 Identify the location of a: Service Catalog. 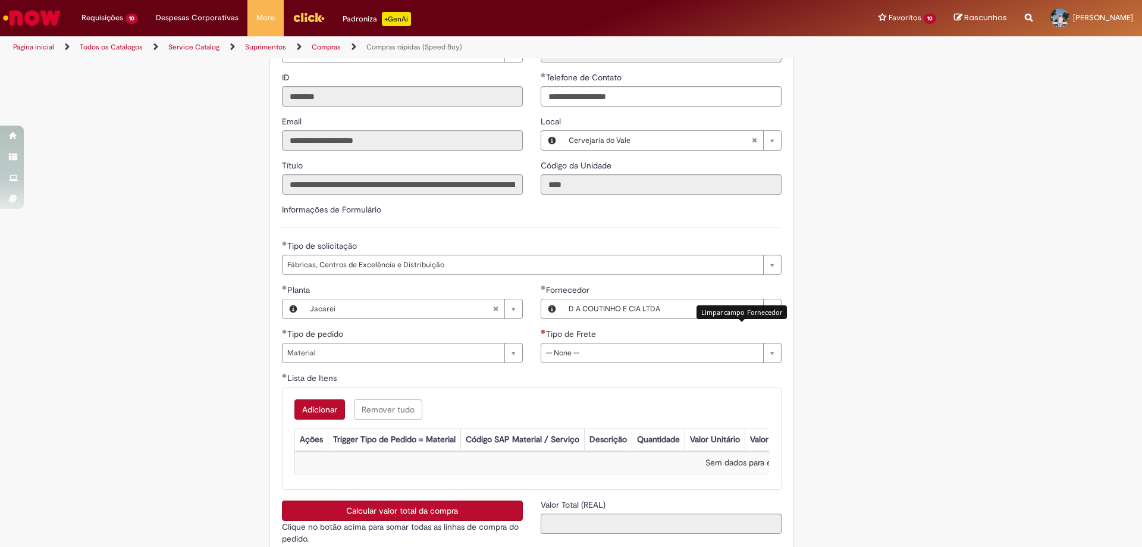
(194, 47).